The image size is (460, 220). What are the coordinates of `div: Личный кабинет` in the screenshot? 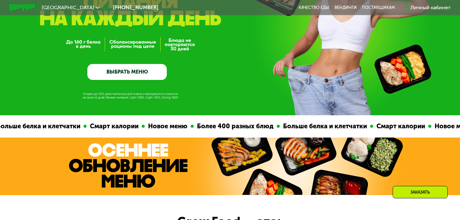 It's located at (430, 8).